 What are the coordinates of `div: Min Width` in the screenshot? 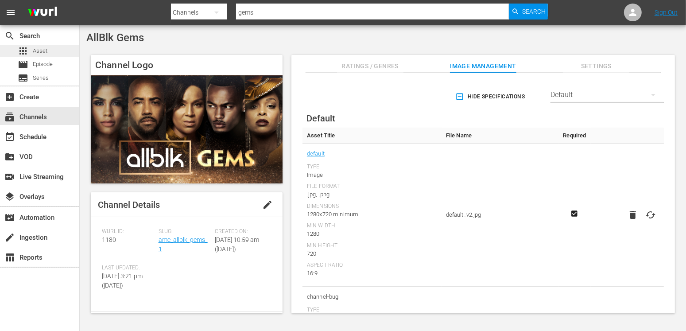 It's located at (372, 226).